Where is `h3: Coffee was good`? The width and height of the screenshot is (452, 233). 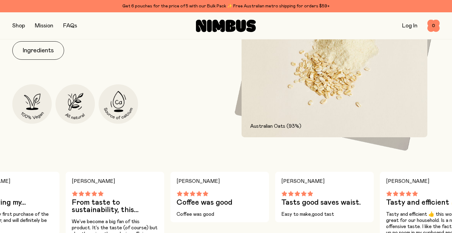
h3: Coffee was good is located at coordinates (220, 203).